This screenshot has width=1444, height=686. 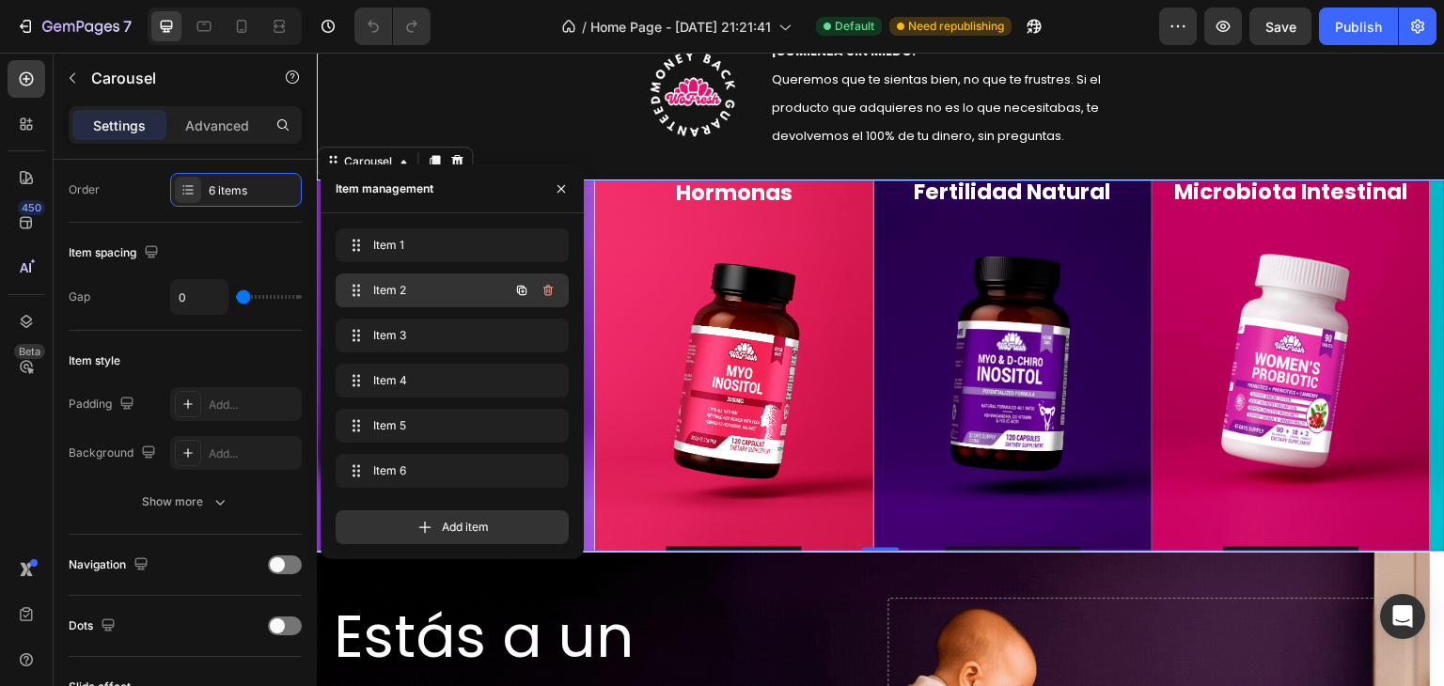 What do you see at coordinates (1359, 26) in the screenshot?
I see `div: Publish` at bounding box center [1359, 26].